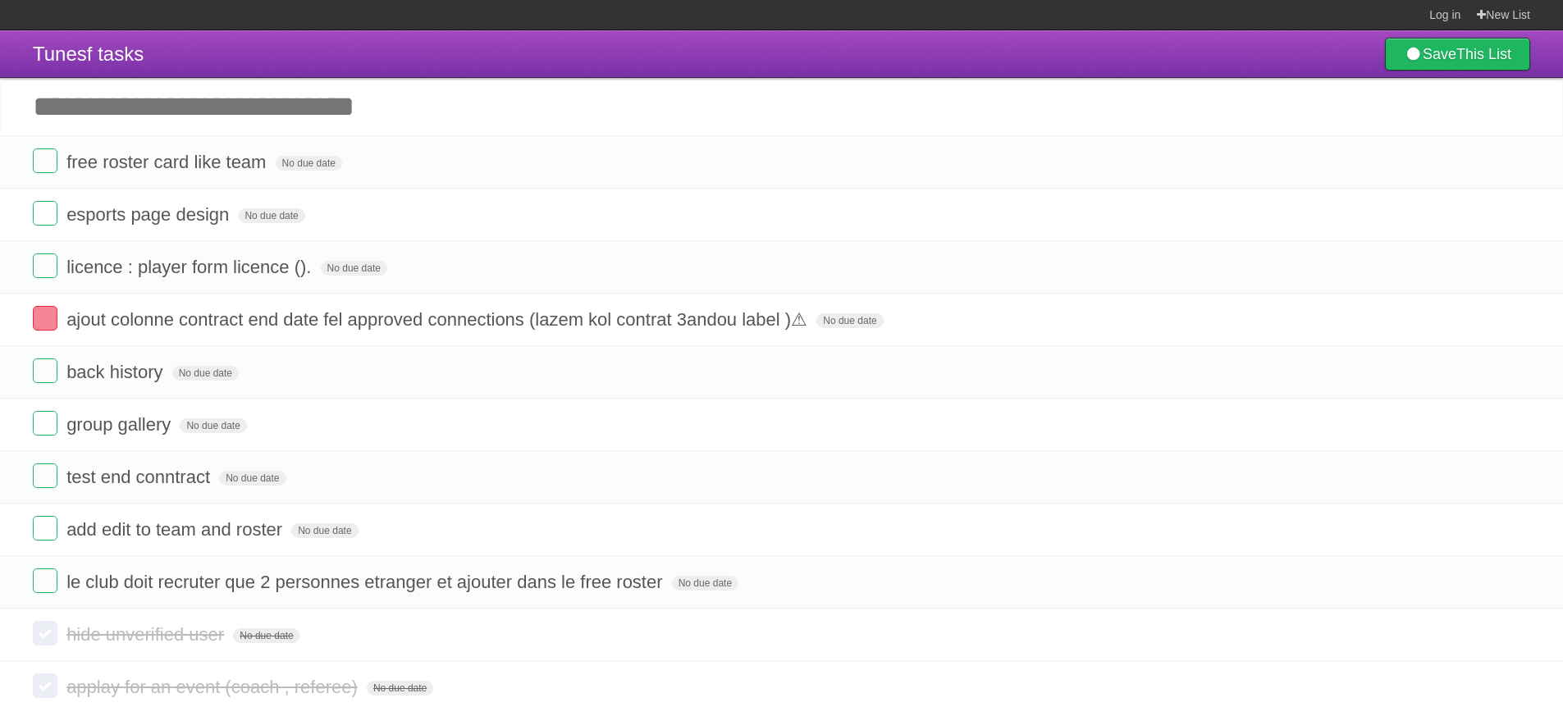 Image resolution: width=1563 pixels, height=707 pixels. Describe the element at coordinates (149, 214) in the screenshot. I see `span: esports page design` at that location.